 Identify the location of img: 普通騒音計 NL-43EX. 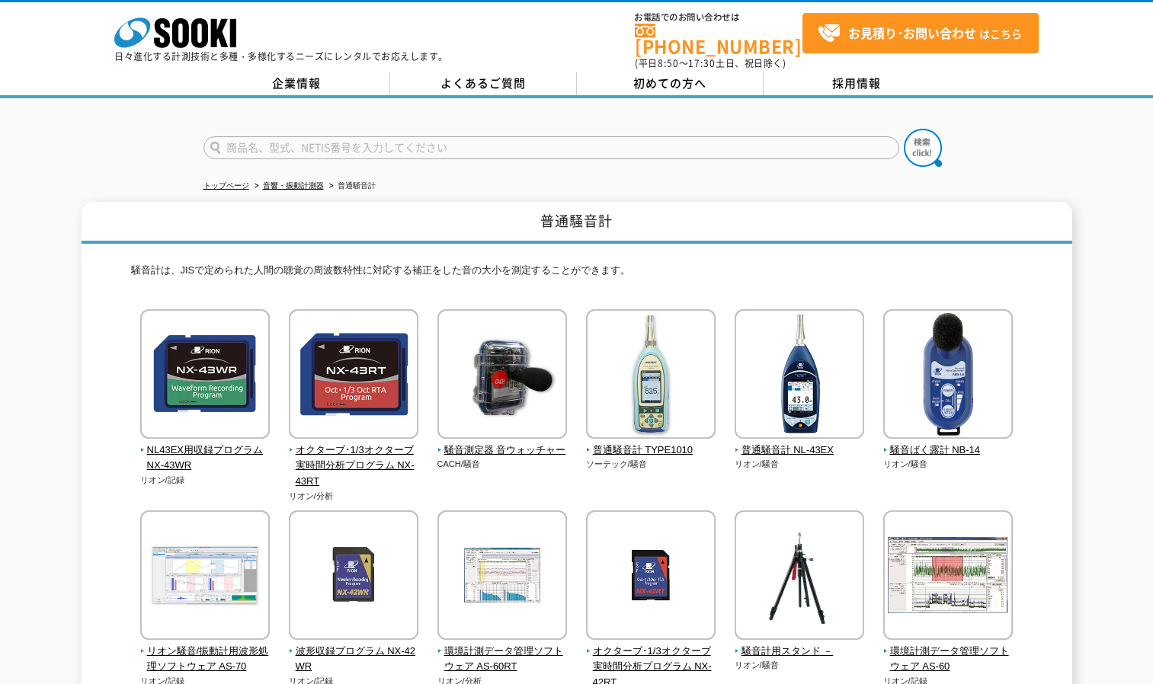
(799, 376).